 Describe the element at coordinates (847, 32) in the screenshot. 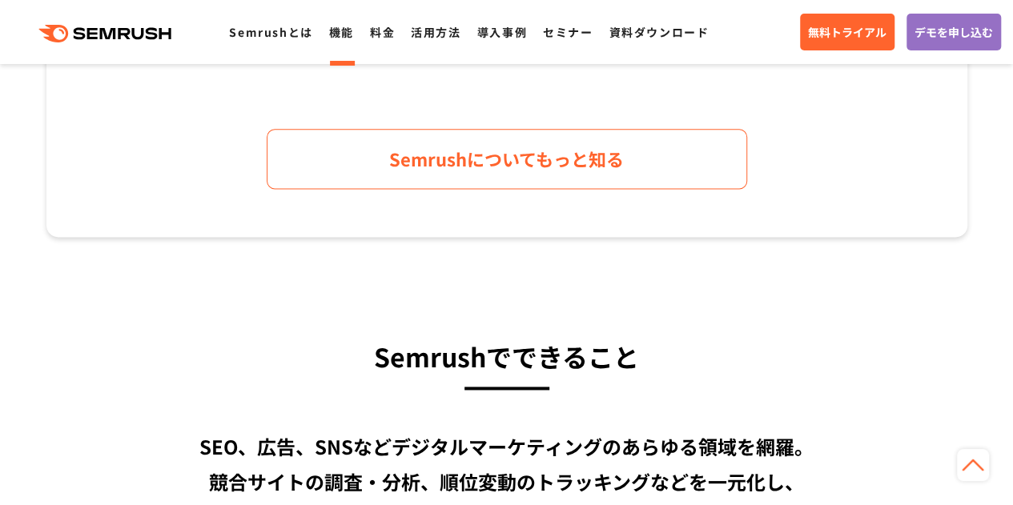

I see `span: 無料トライアル` at that location.